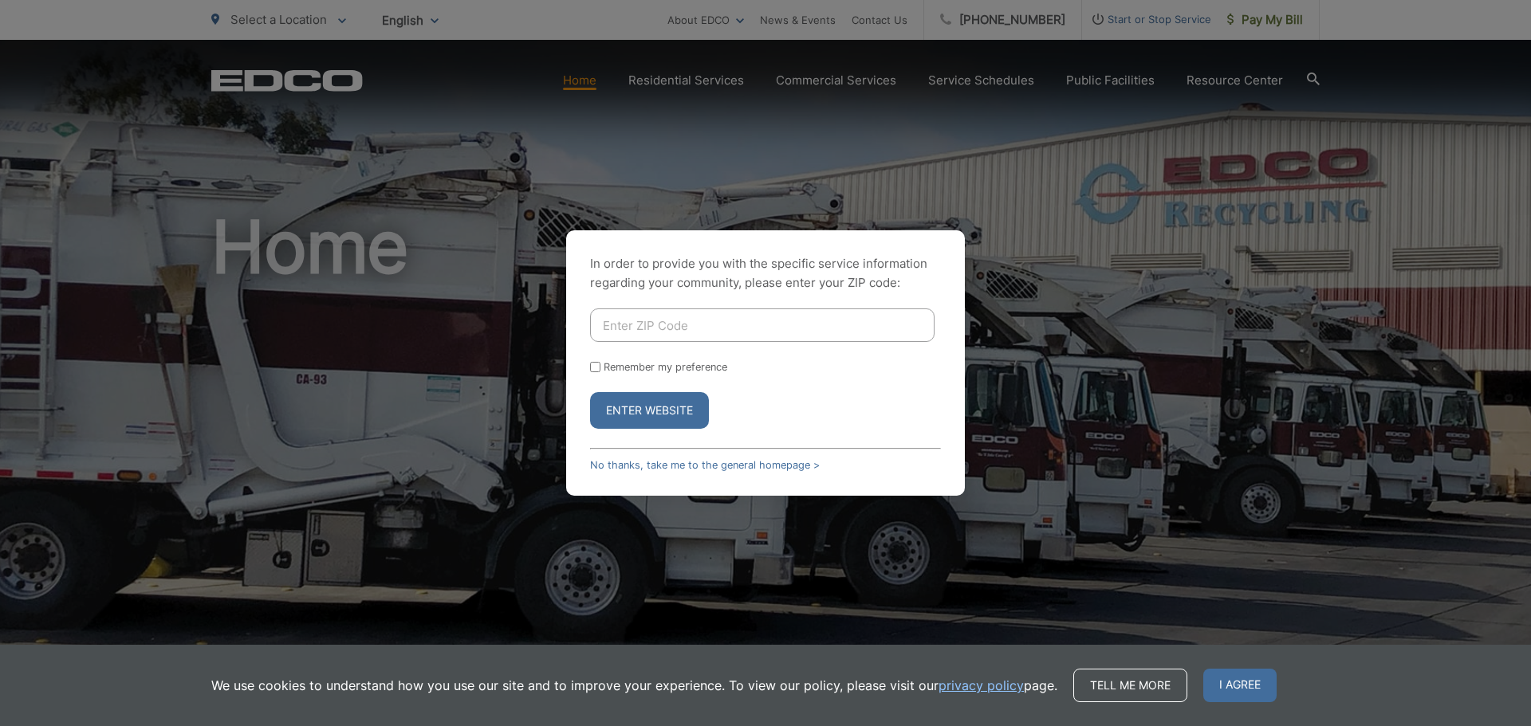 This screenshot has height=726, width=1531. I want to click on a: No thanks, take me to the general homepage >, so click(705, 465).